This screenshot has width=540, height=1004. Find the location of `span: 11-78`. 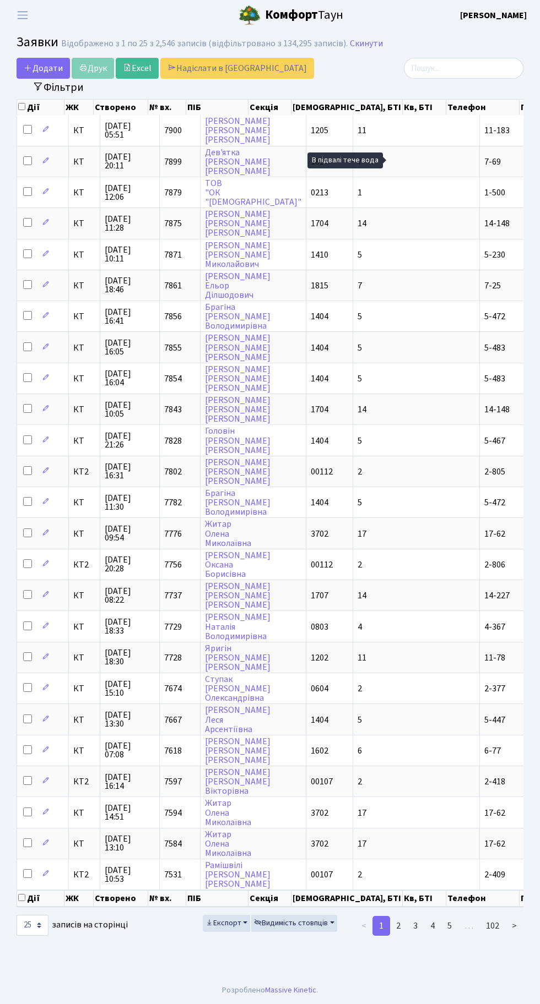

span: 11-78 is located at coordinates (495, 658).